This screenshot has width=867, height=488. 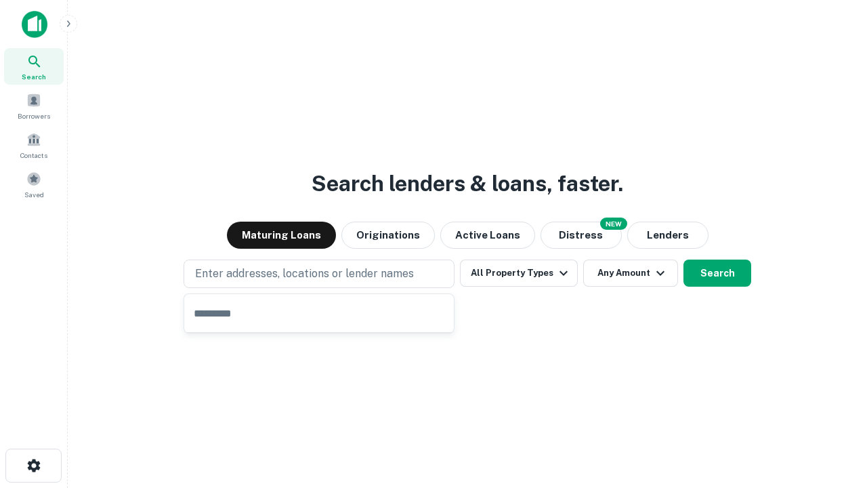 What do you see at coordinates (467, 184) in the screenshot?
I see `h3: Search lenders & loans, faster.` at bounding box center [467, 184].